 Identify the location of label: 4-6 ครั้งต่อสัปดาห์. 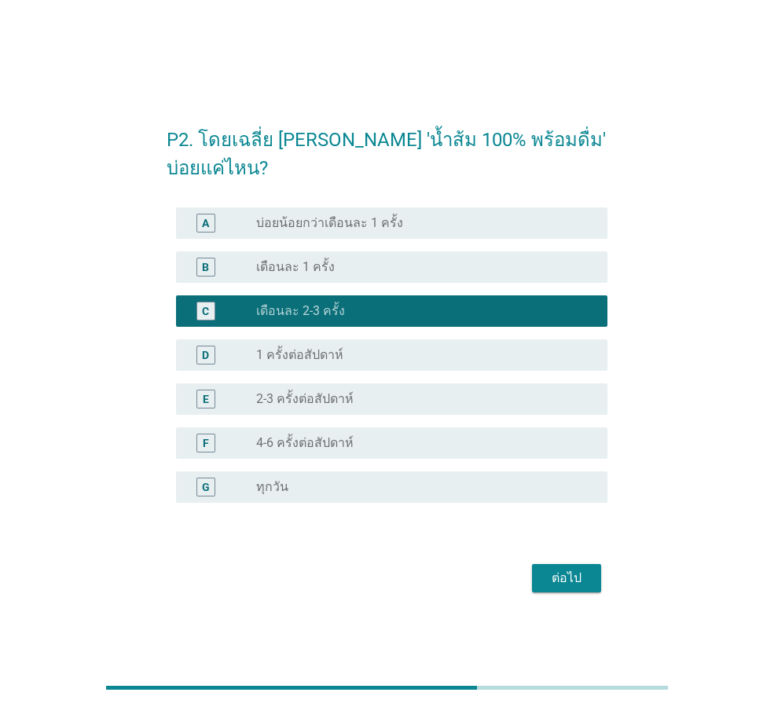
(305, 443).